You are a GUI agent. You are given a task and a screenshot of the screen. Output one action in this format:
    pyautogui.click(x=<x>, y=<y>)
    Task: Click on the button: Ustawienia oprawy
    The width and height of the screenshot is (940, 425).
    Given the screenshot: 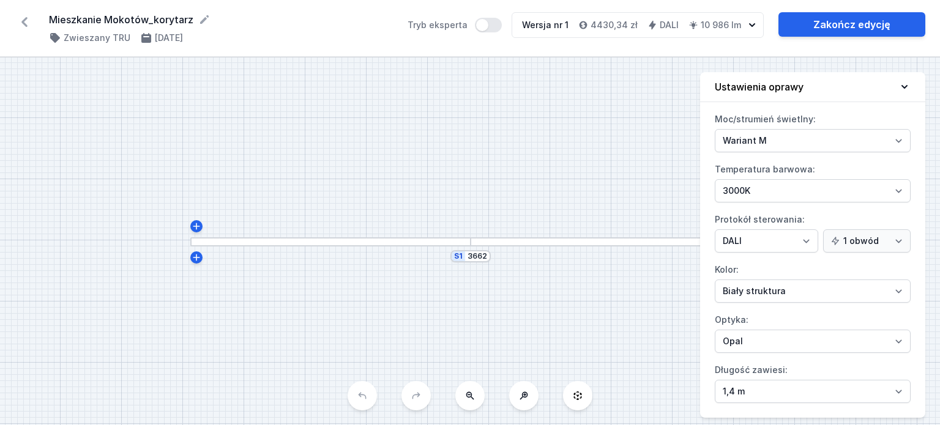 What is the action you would take?
    pyautogui.click(x=813, y=87)
    